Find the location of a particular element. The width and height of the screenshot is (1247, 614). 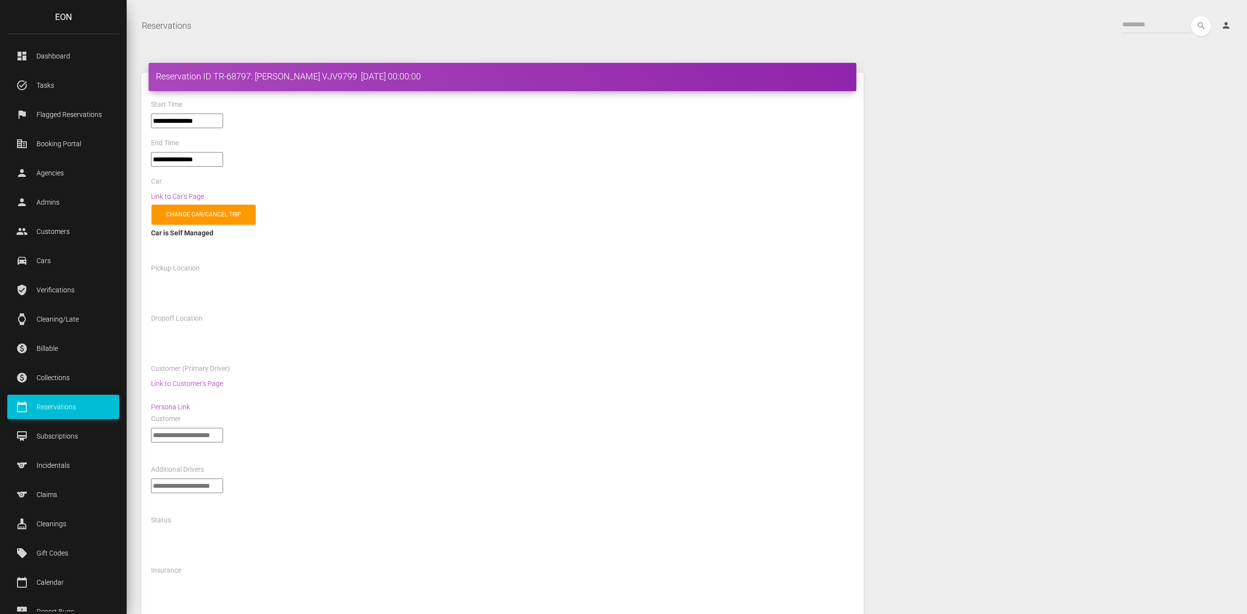

p: Billable is located at coordinates (63, 348).